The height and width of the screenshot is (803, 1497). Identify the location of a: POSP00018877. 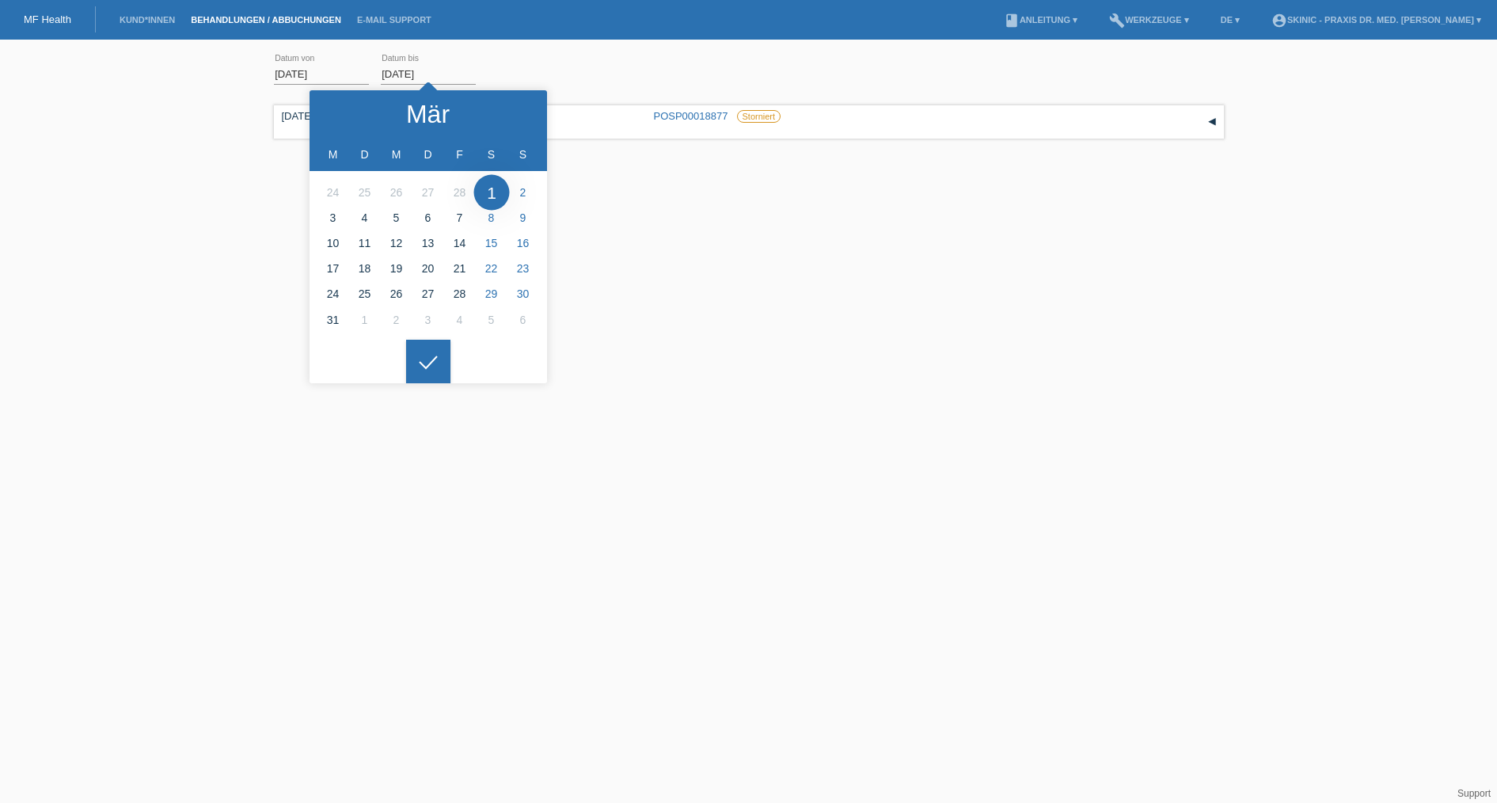
(691, 116).